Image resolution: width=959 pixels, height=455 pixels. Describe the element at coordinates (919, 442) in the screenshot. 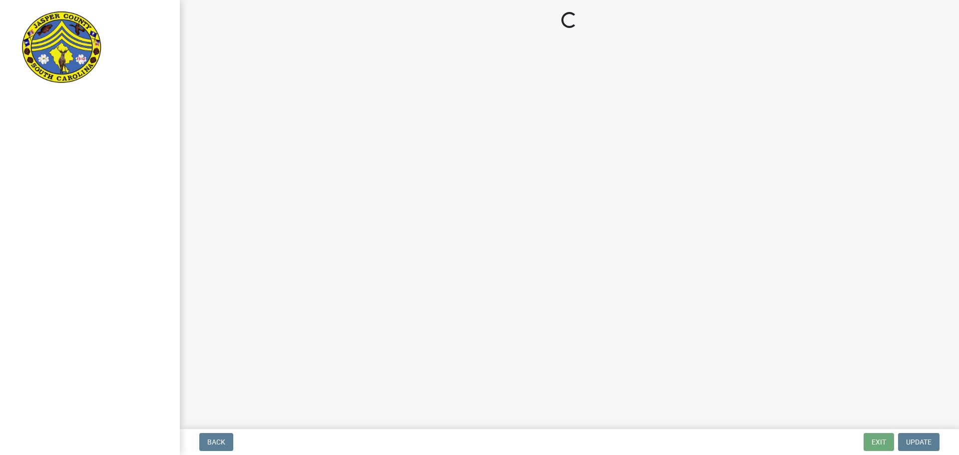

I see `span: Update` at that location.